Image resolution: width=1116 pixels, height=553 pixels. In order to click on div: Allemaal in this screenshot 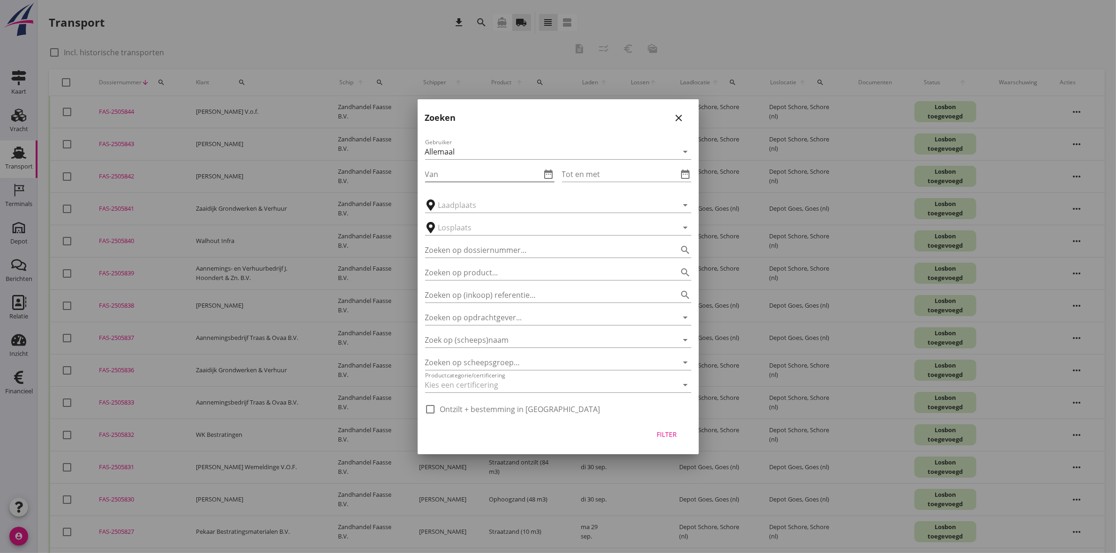, I will do `click(440, 152)`.